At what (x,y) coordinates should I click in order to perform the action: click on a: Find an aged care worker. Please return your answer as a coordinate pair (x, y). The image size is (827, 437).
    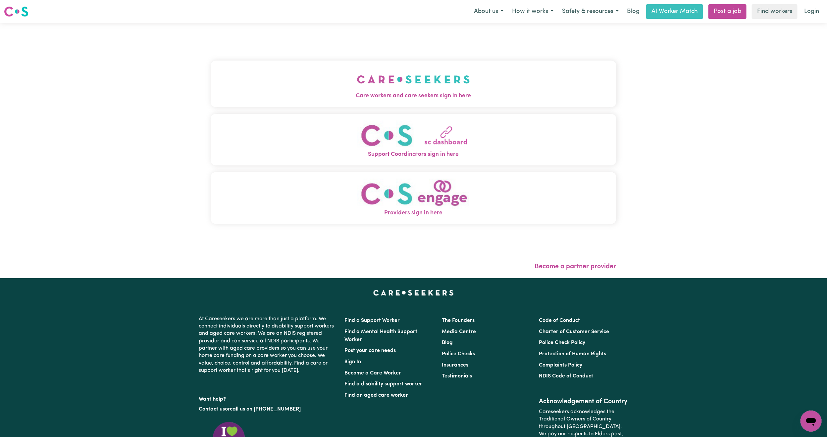
    Looking at the image, I should click on (376, 396).